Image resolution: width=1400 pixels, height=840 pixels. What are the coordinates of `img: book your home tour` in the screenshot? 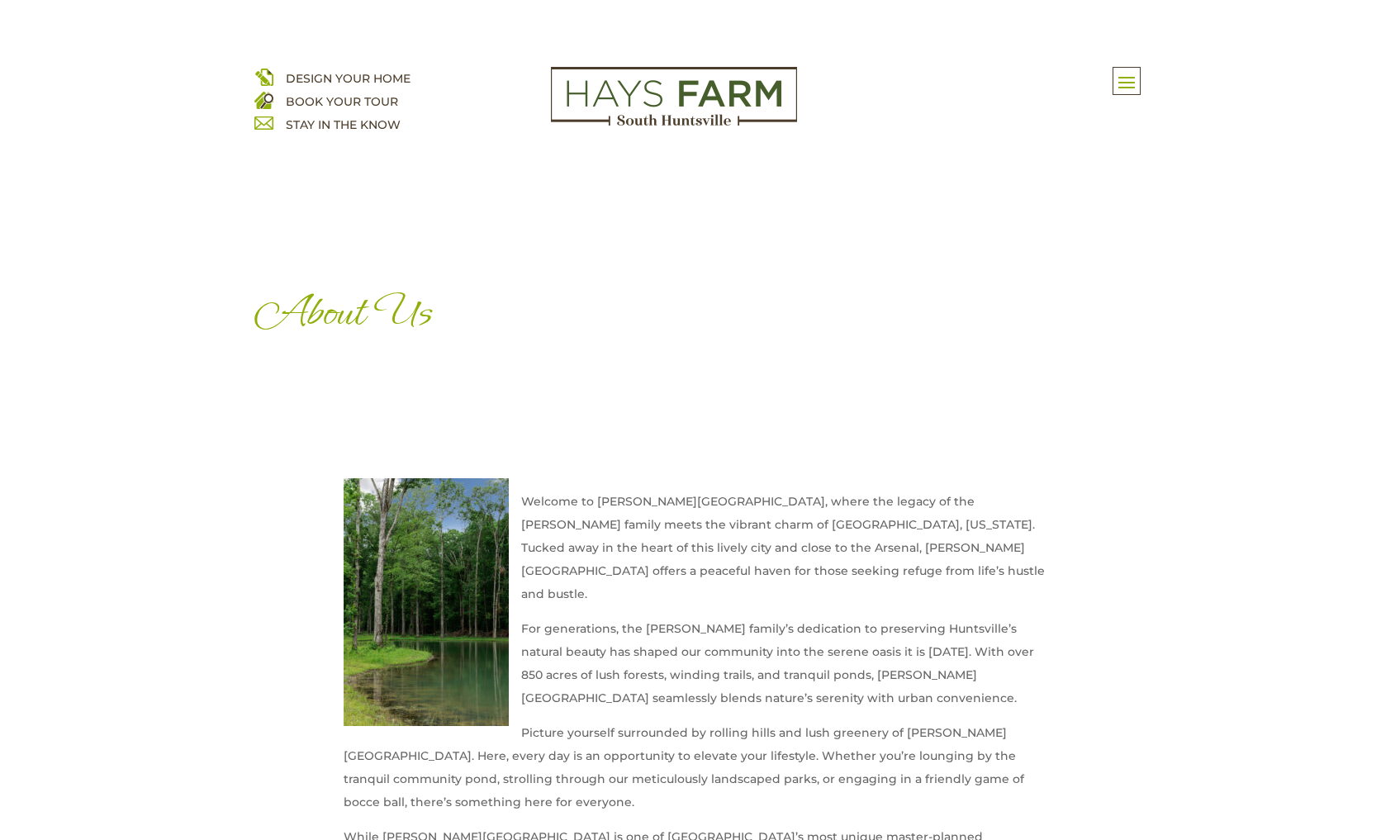 It's located at (263, 99).